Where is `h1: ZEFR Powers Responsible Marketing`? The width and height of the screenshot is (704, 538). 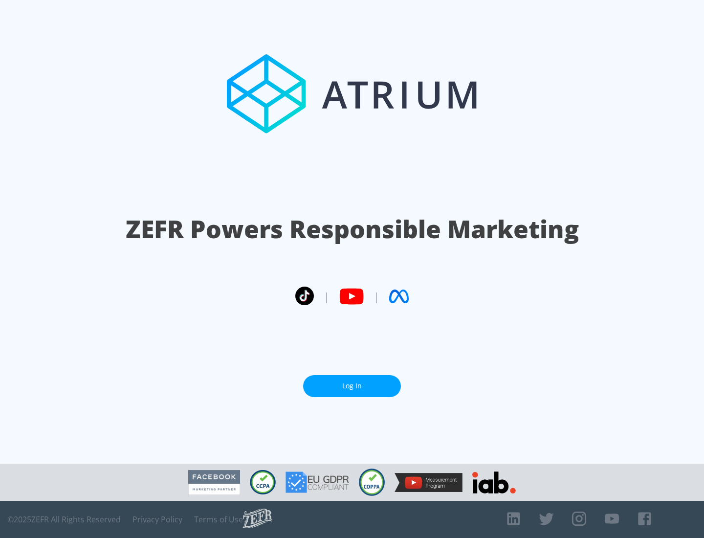 h1: ZEFR Powers Responsible Marketing is located at coordinates (352, 229).